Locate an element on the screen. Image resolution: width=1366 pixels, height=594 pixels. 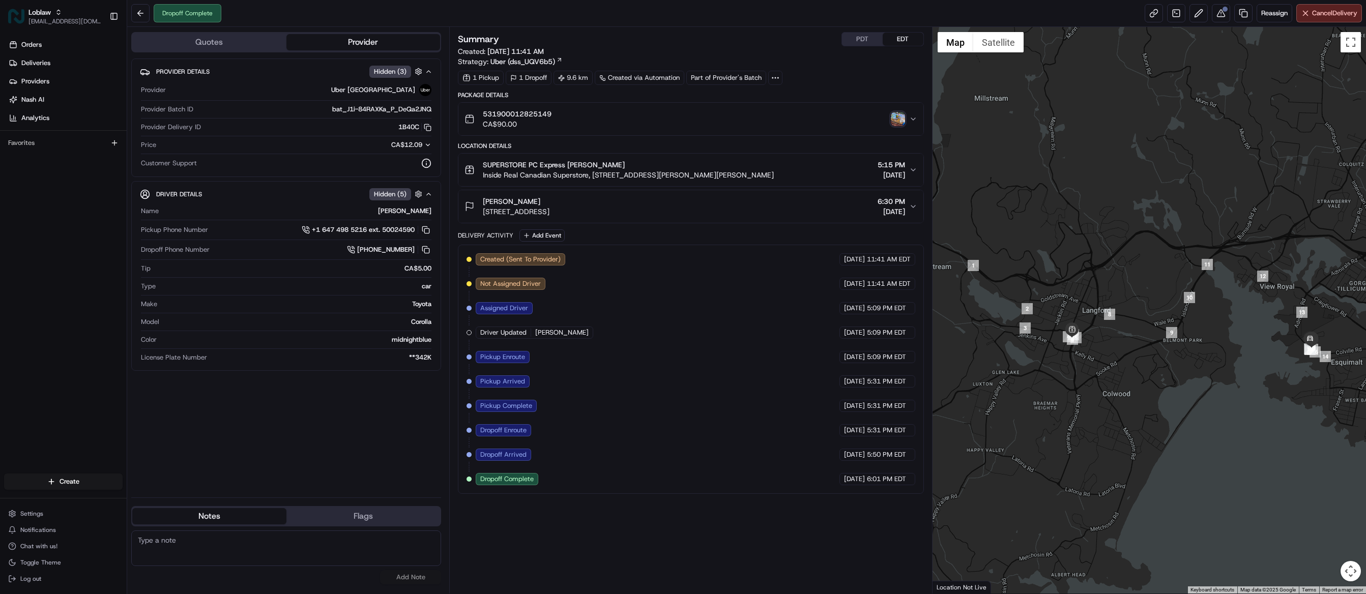
div: 16 is located at coordinates (1315, 352).